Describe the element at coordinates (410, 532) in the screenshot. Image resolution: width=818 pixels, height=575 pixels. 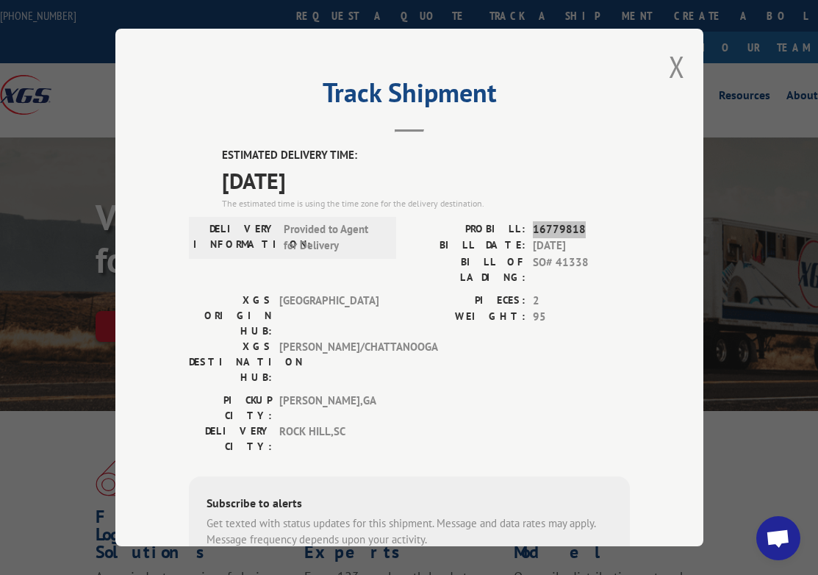
I see `div: Get texted with status updates for this shipment. Message and data rates may apply. Message frequ...` at that location.